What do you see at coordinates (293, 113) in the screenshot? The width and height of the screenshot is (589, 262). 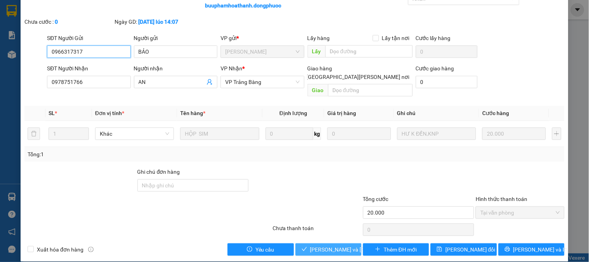 I see `span: Định lượng` at bounding box center [293, 113].